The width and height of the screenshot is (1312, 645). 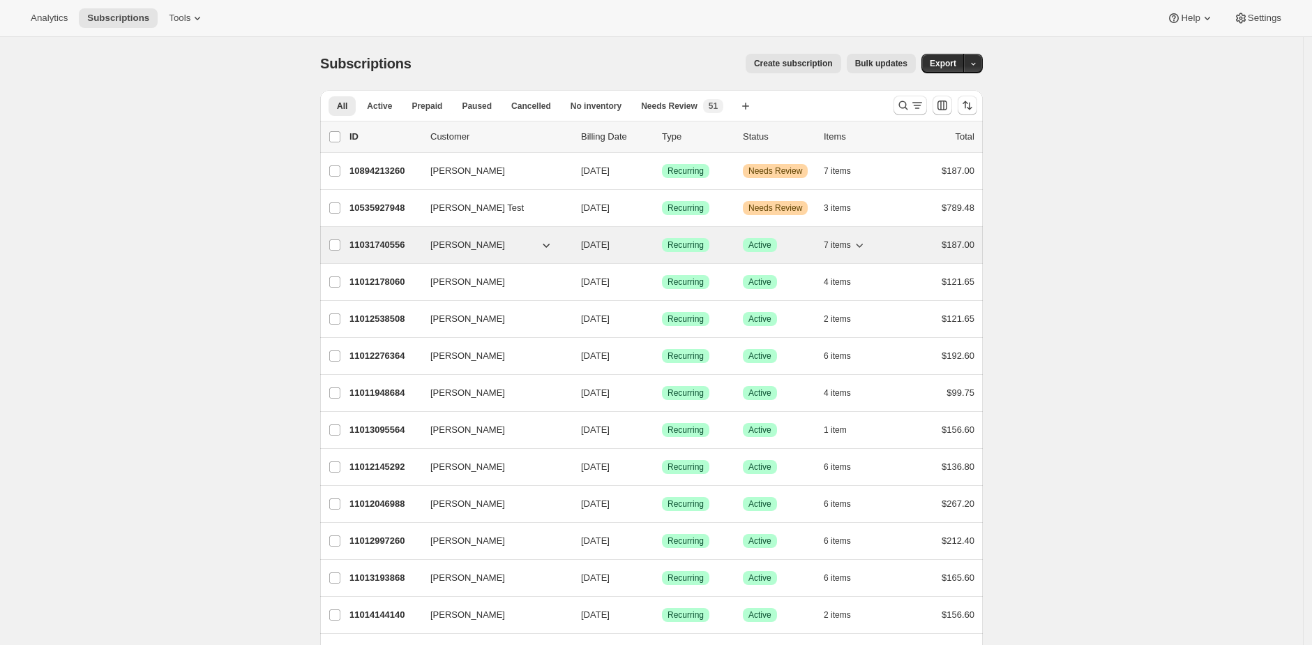 What do you see at coordinates (384, 245) in the screenshot?
I see `p: 11031740556` at bounding box center [384, 245].